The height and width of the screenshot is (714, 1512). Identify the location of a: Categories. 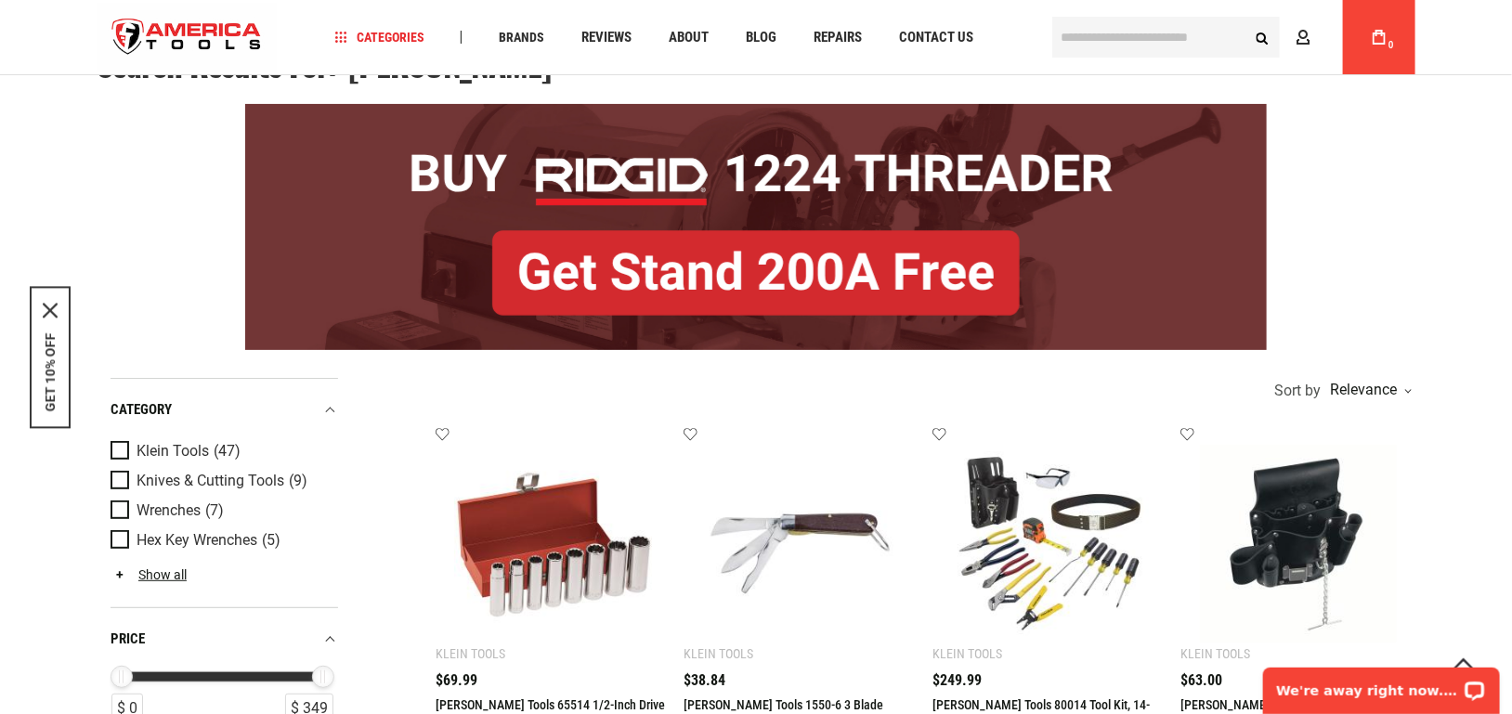
(380, 37).